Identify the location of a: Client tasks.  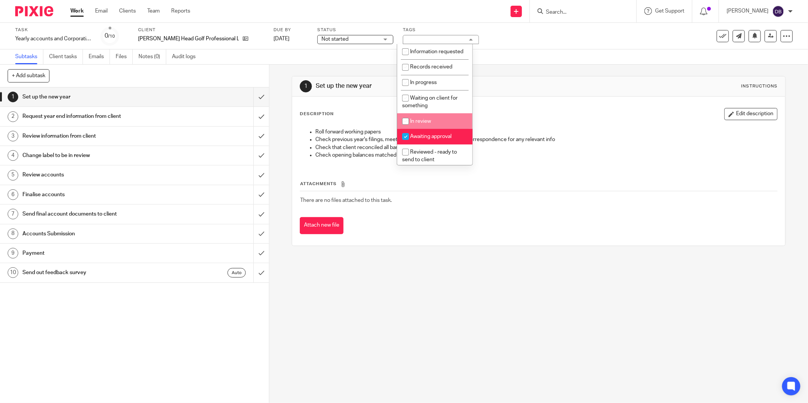
(66, 57).